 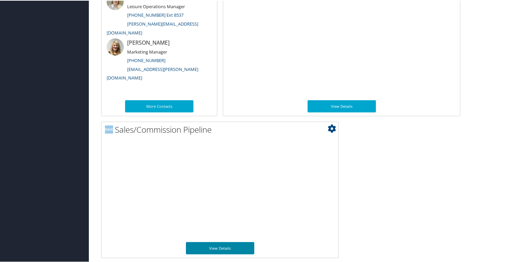 What do you see at coordinates (221, 129) in the screenshot?
I see `h2: Sales/Commission Pipeline` at bounding box center [221, 129].